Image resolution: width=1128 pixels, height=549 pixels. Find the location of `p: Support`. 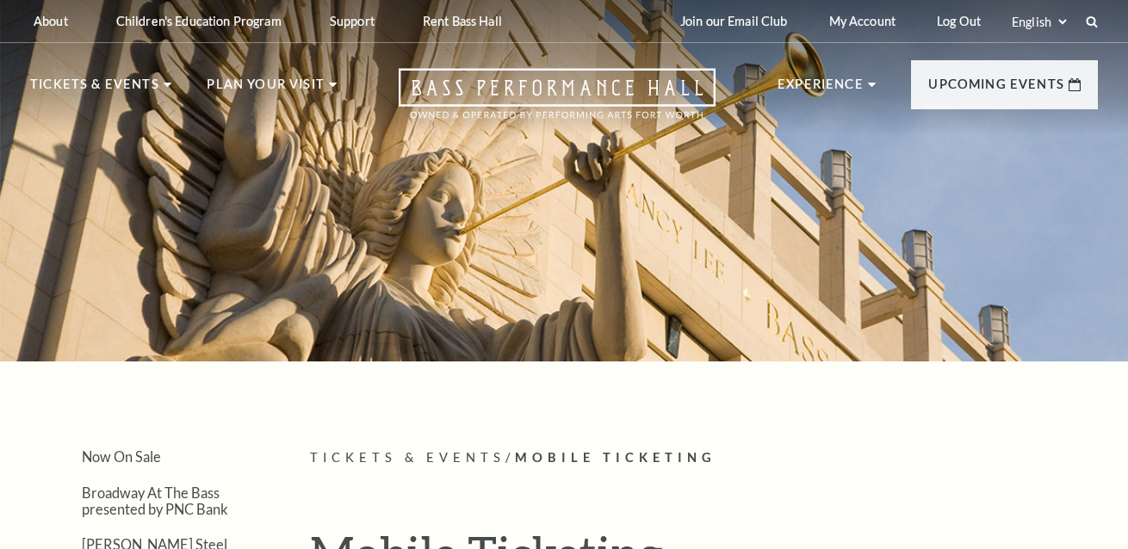

p: Support is located at coordinates (352, 21).